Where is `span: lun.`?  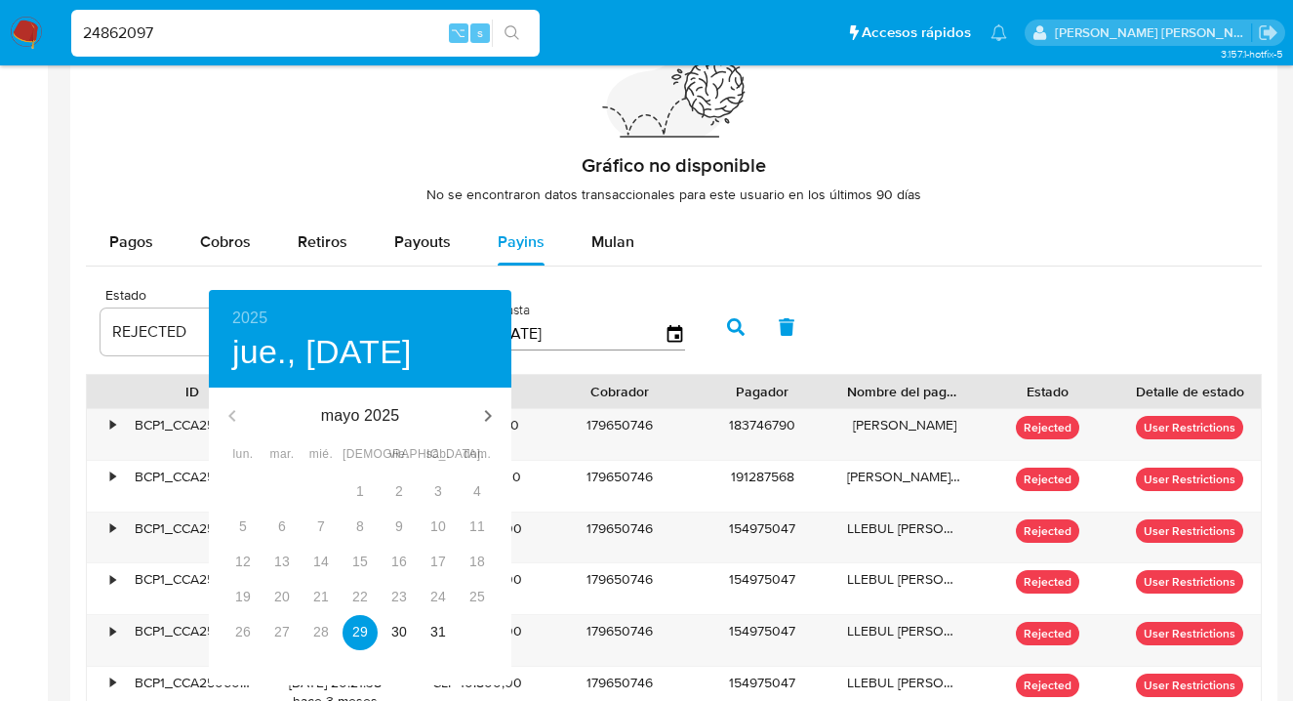 span: lun. is located at coordinates (243, 455).